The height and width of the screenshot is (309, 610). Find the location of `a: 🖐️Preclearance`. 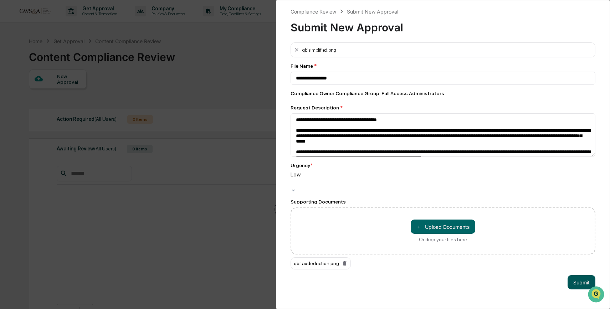

a: 🖐️Preclearance is located at coordinates (26, 93).